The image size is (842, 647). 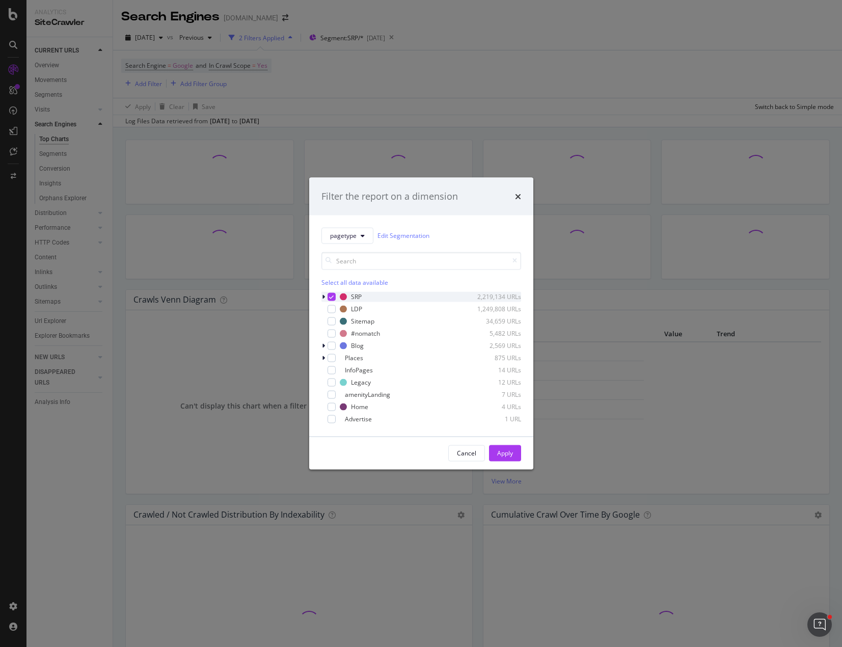 What do you see at coordinates (496, 296) in the screenshot?
I see `div: 2,219,134 URLs` at bounding box center [496, 296].